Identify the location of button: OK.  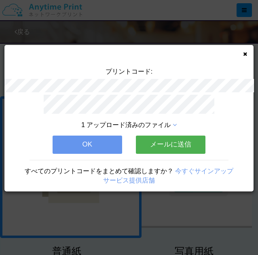
(87, 144).